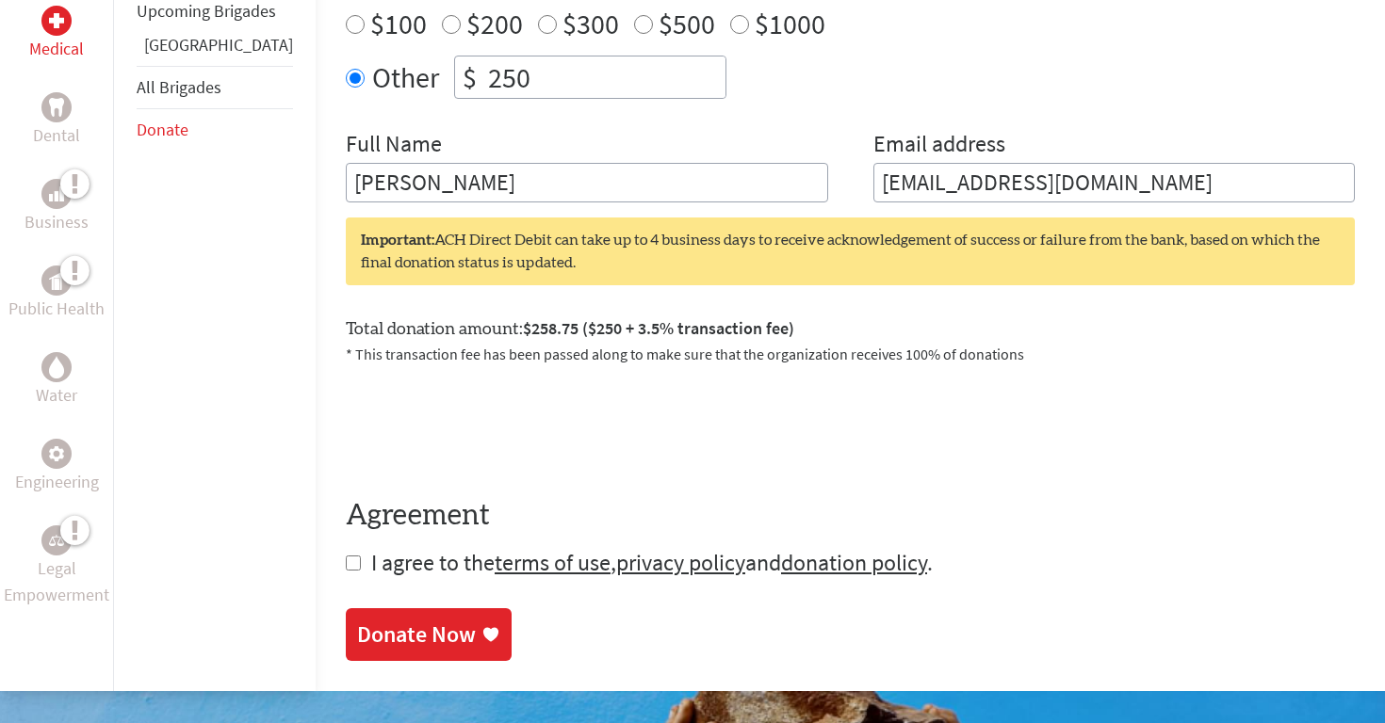  What do you see at coordinates (57, 107) in the screenshot?
I see `div: Dental` at bounding box center [57, 107].